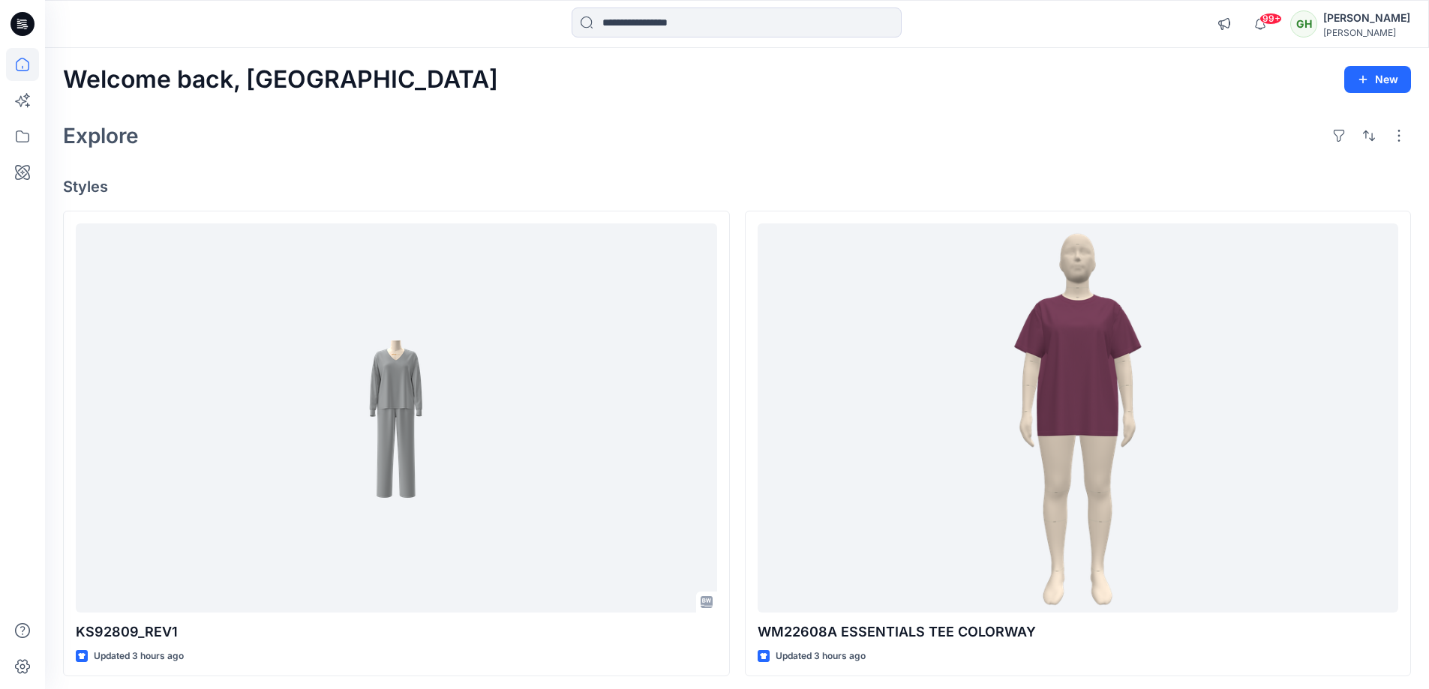 The image size is (1429, 689). I want to click on a: WM22608A ESSENTIALS TEE COLORWAY, so click(1078, 418).